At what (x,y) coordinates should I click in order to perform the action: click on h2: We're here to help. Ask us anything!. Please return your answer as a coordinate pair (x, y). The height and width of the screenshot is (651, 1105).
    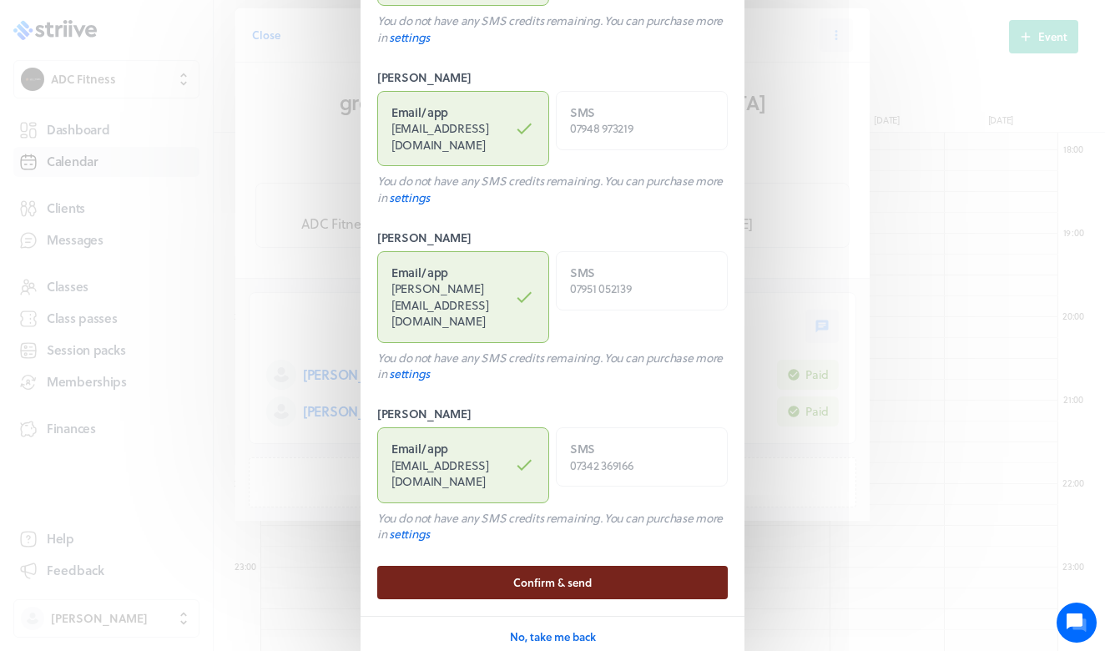
    Looking at the image, I should click on (167, 138).